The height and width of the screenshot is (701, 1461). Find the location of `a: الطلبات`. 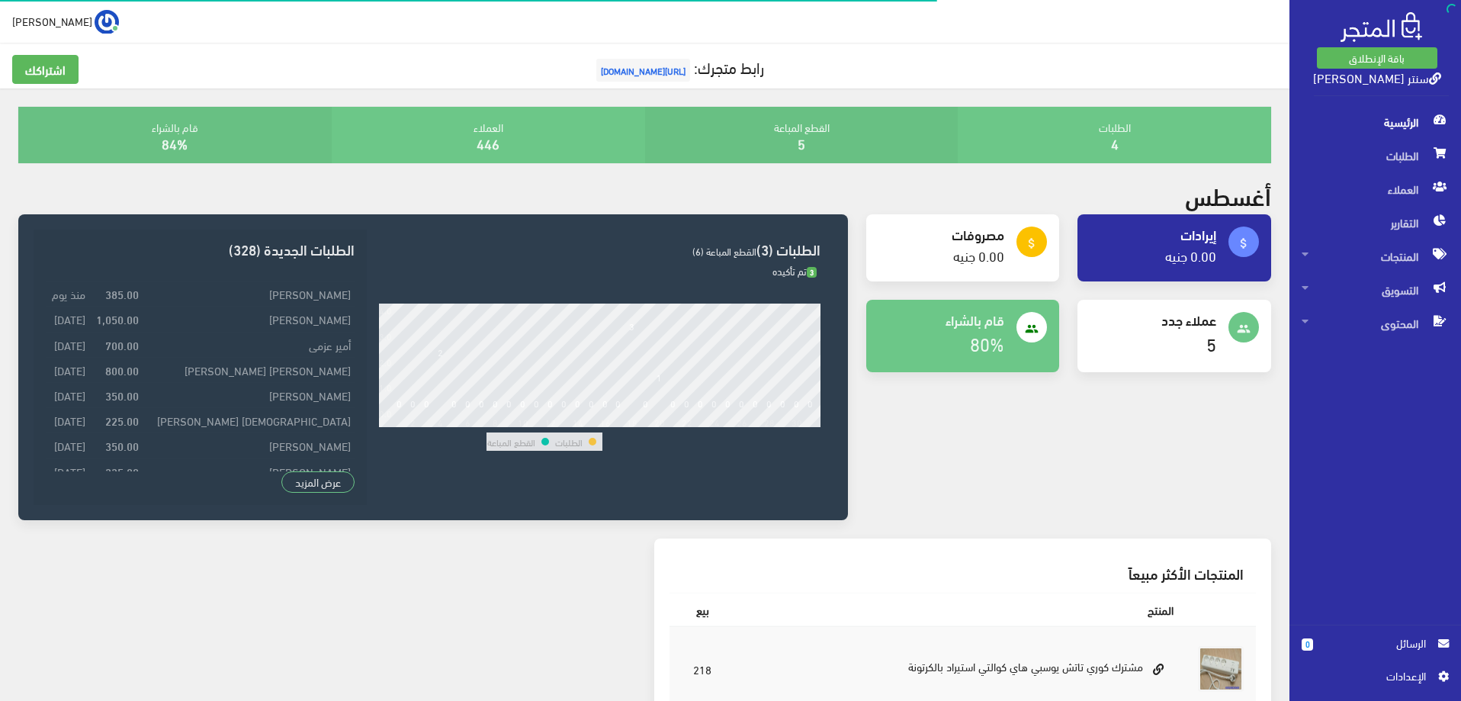

a: الطلبات is located at coordinates (1375, 156).